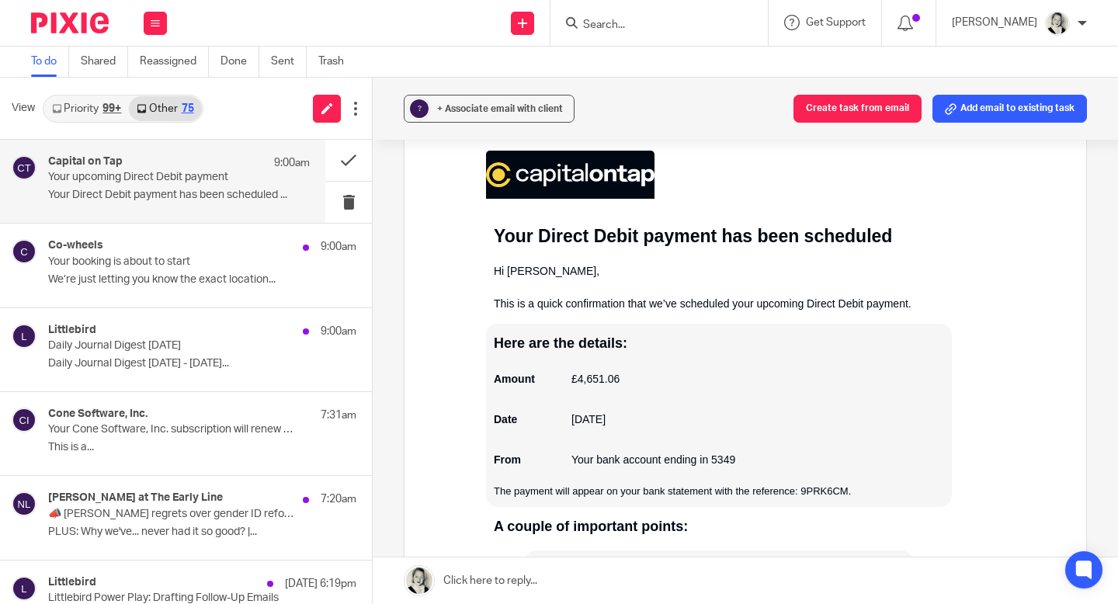  Describe the element at coordinates (214, 90) in the screenshot. I see `h1: Your Direct Debit payment has been scheduled` at that location.